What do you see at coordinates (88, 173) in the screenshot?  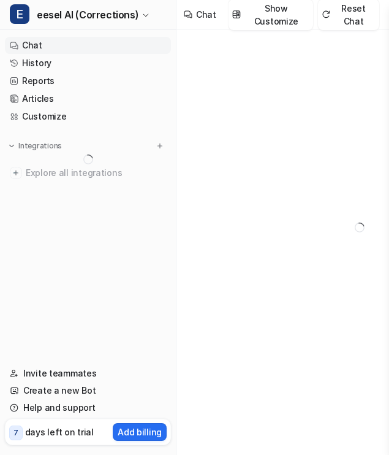 I see `a: Explore all integrations` at bounding box center [88, 173].